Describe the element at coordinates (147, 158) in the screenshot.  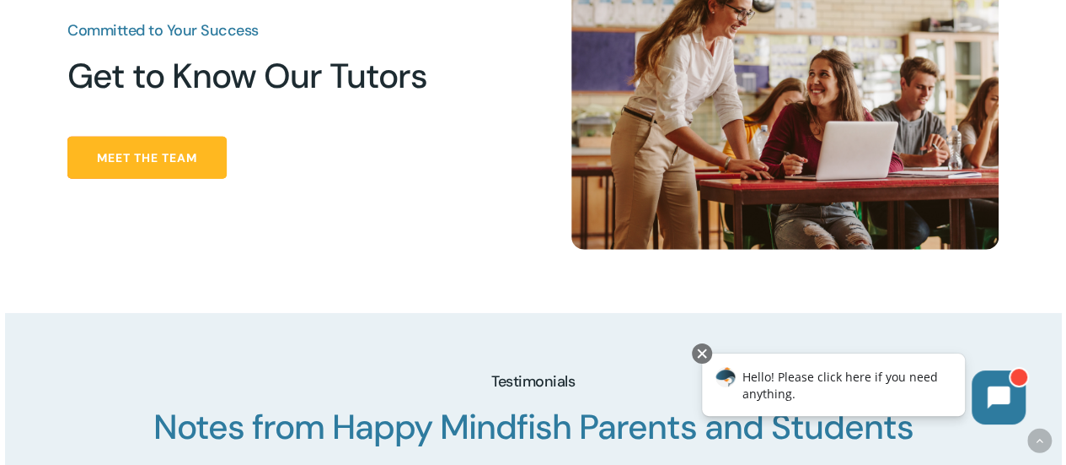
I see `a: Meet the Team` at that location.